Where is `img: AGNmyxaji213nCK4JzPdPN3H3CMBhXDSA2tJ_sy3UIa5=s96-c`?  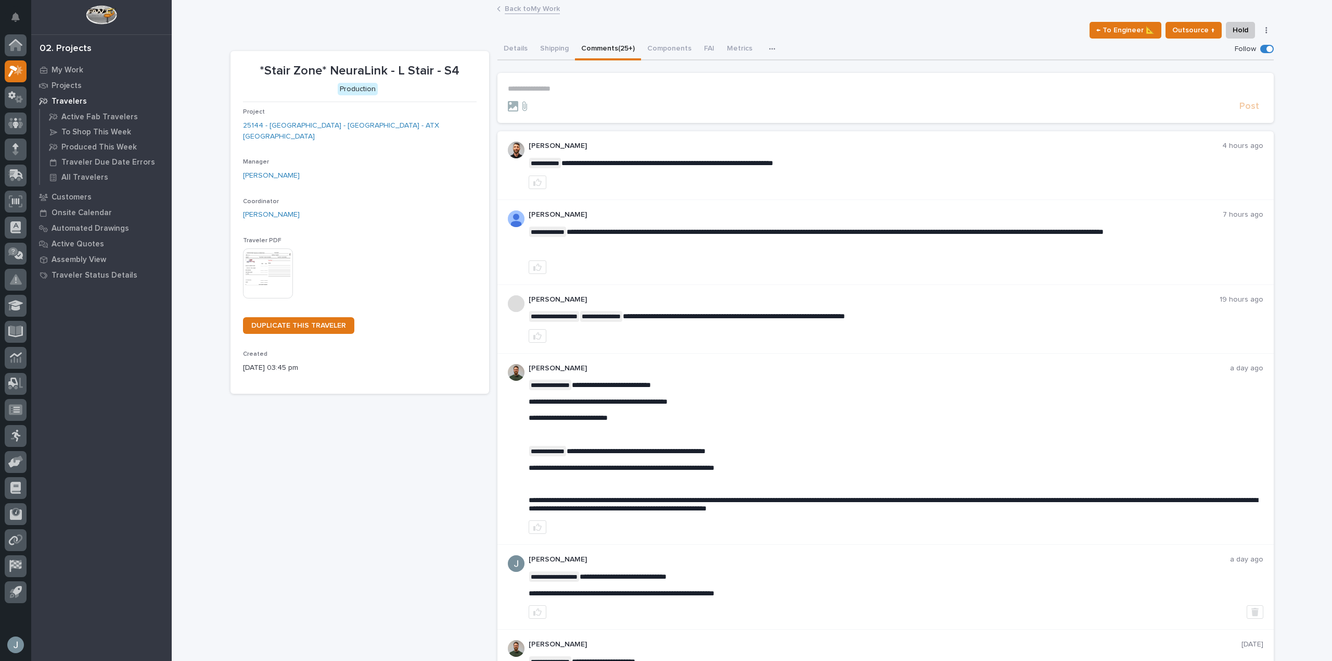 img: AGNmyxaji213nCK4JzPdPN3H3CMBhXDSA2tJ_sy3UIa5=s96-c is located at coordinates (516, 150).